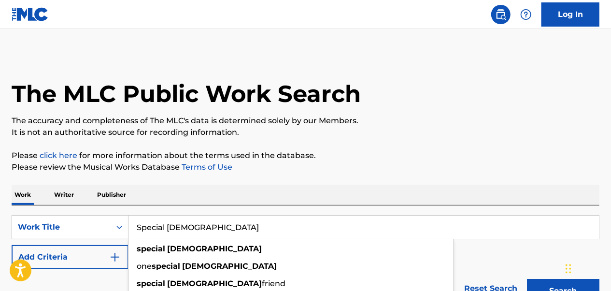 The image size is (611, 291). Describe the element at coordinates (58, 155) in the screenshot. I see `a: click here` at that location.